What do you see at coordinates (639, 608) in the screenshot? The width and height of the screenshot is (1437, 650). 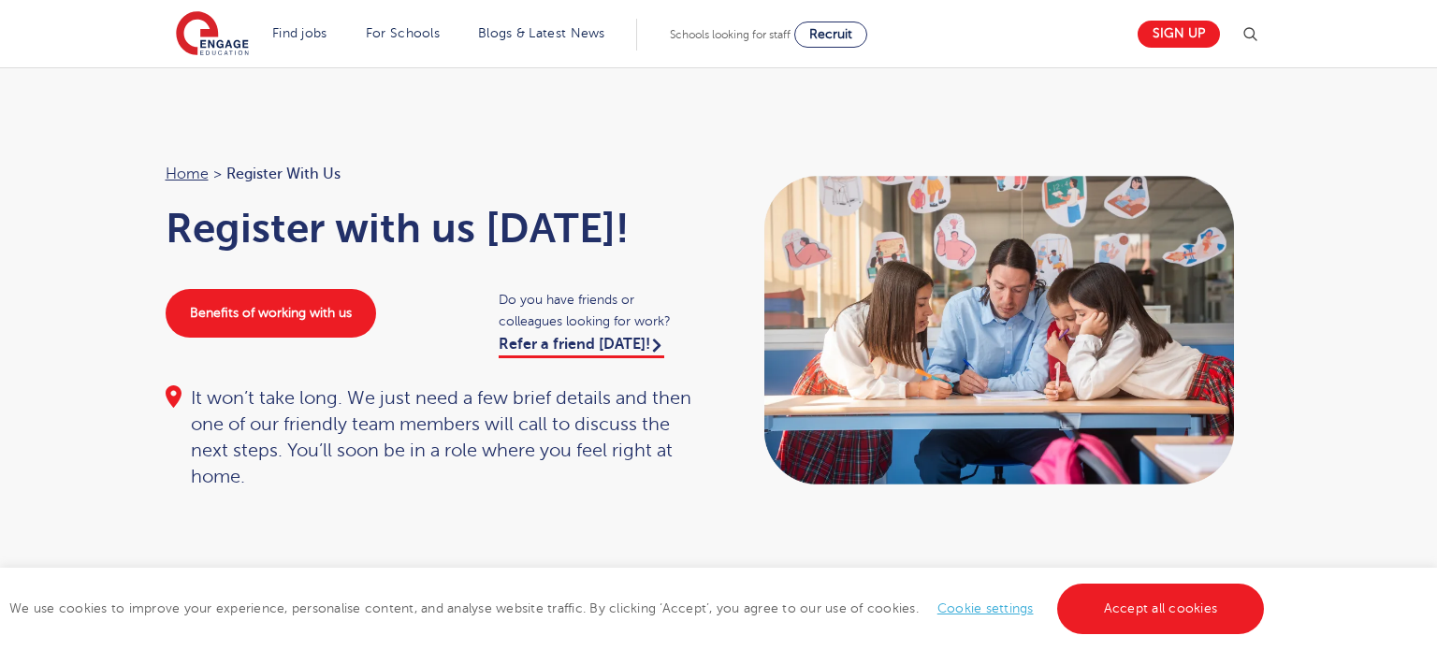 I see `span: We use cookies to improve your experience, personalise content, and analyse website traffic. By c...` at bounding box center [639, 608].